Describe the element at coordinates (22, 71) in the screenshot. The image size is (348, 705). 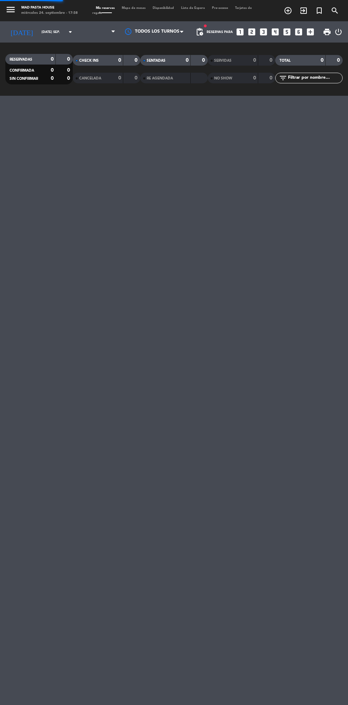
I see `span: CONFIRMADA` at that location.